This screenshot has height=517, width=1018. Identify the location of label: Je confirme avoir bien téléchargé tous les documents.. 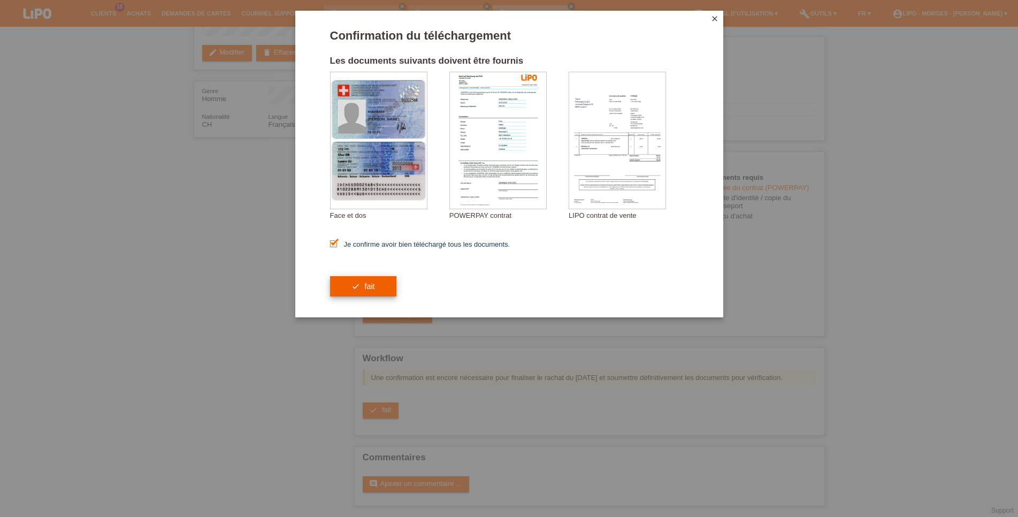
(420, 244).